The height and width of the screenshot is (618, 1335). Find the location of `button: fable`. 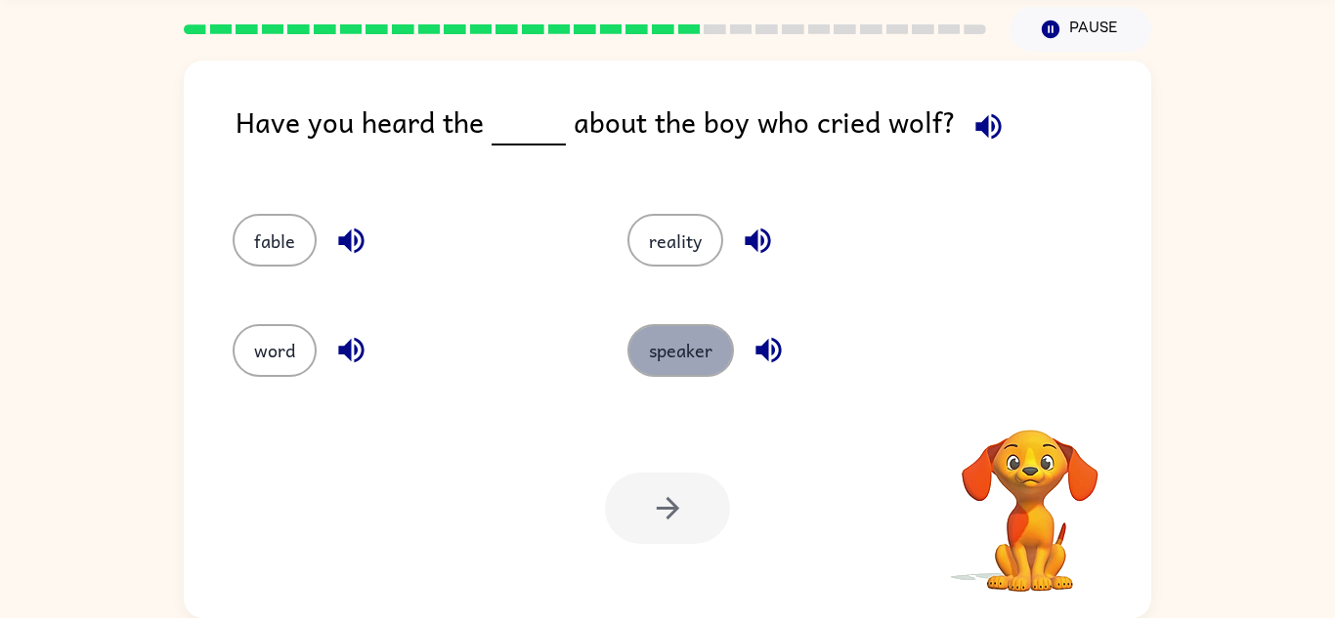

button: fable is located at coordinates (275, 240).